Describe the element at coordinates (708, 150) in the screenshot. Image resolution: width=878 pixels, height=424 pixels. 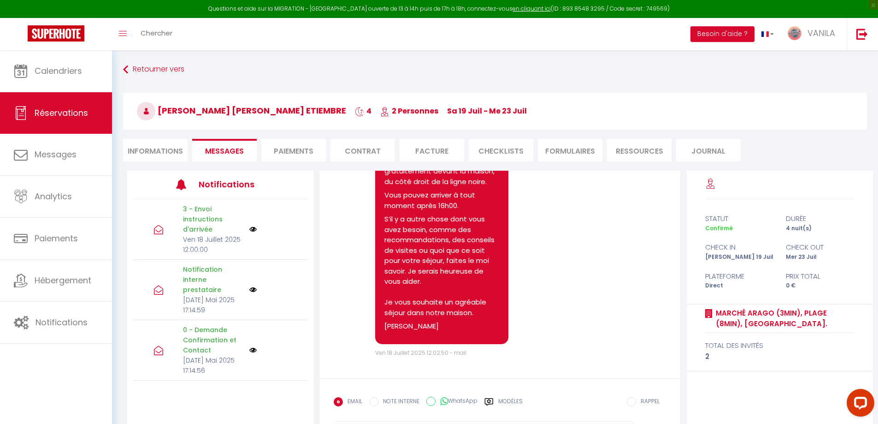
I see `li: Journal` at that location.